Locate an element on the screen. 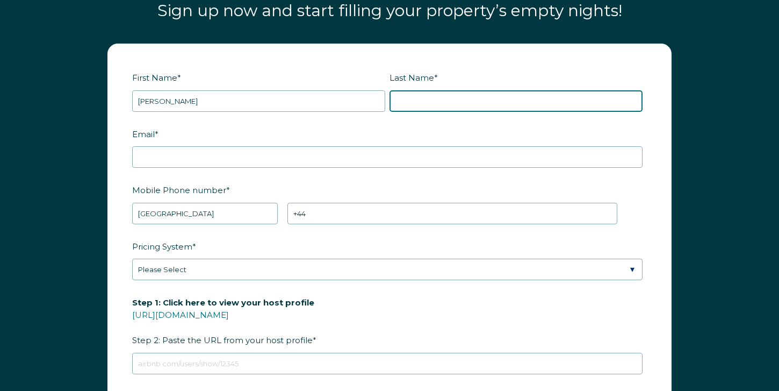  span: Last Name is located at coordinates (412, 77).